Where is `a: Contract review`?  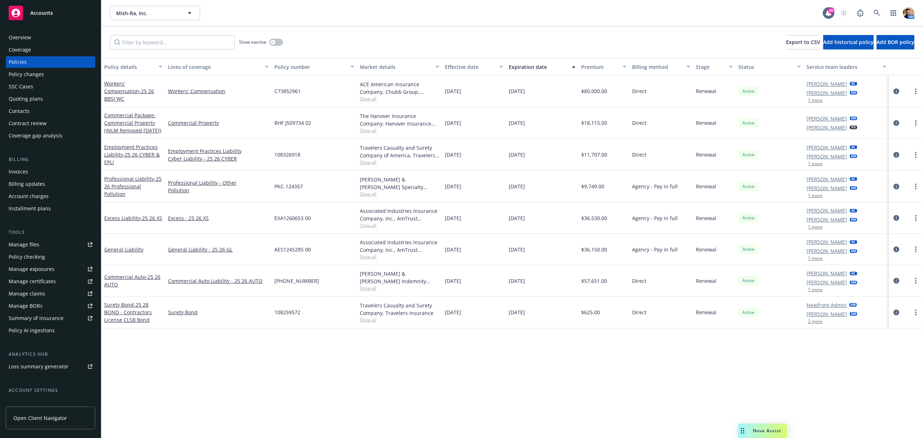
a: Contract review is located at coordinates (50, 123).